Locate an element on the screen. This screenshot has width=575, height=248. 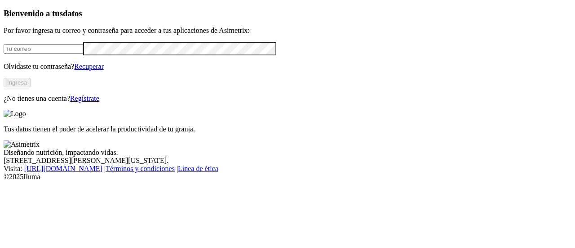
a: Línea de ética is located at coordinates (198, 168).